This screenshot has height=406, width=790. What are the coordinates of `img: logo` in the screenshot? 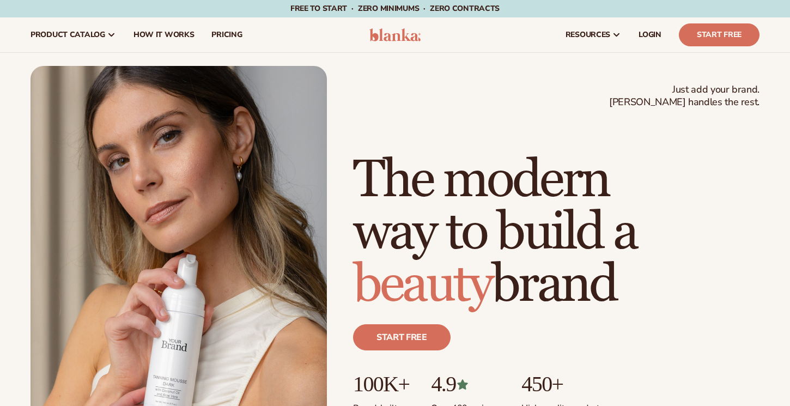 It's located at (395, 35).